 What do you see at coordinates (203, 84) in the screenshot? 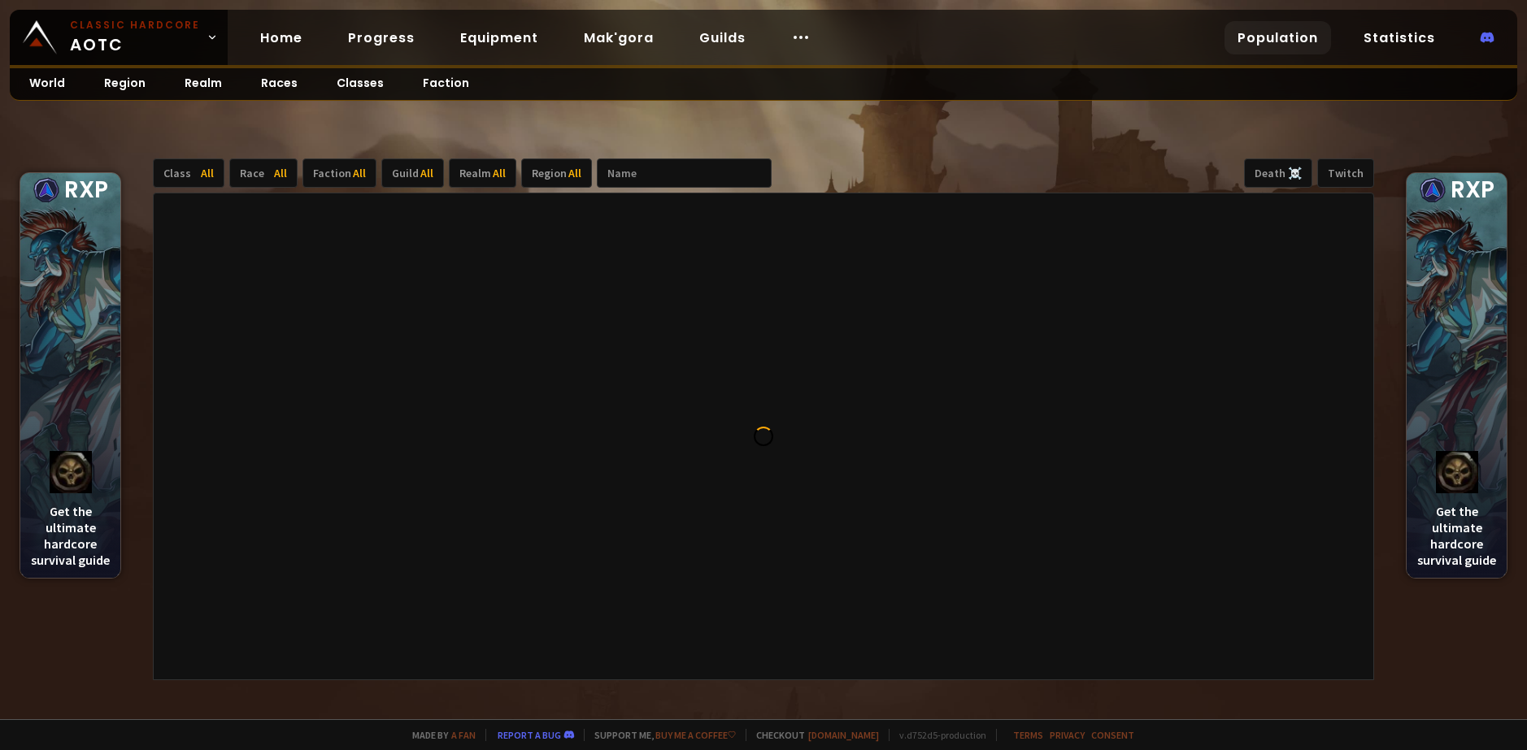
I see `a: Realm` at bounding box center [203, 84].